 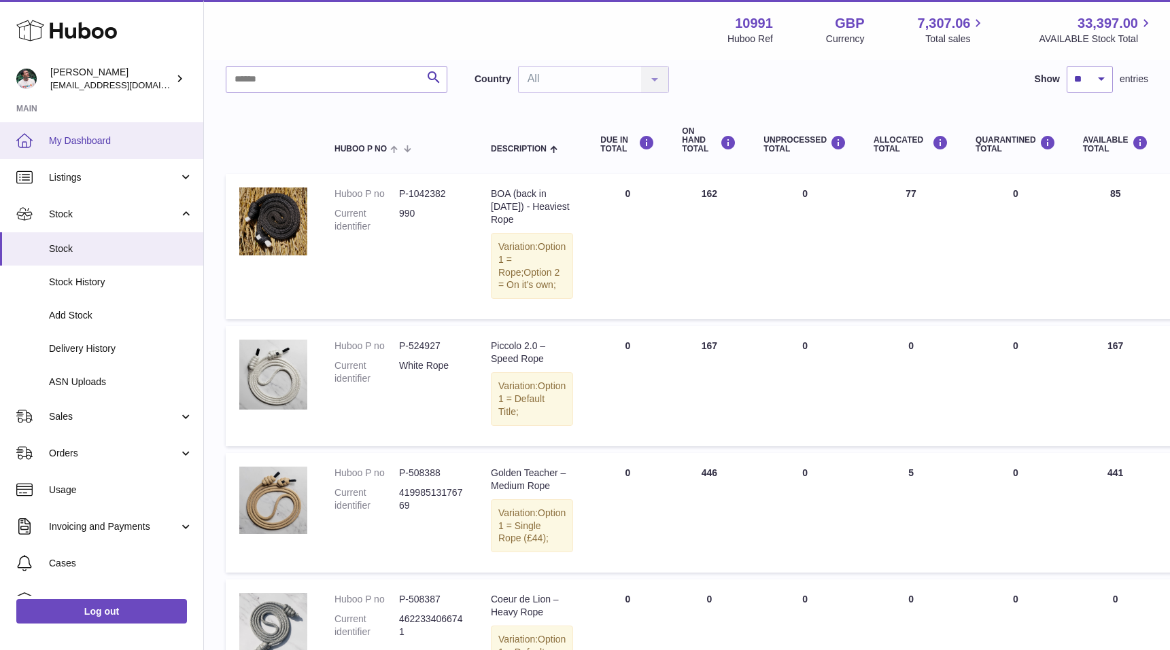 What do you see at coordinates (360, 149) in the screenshot?
I see `span: Huboo P no` at bounding box center [360, 149].